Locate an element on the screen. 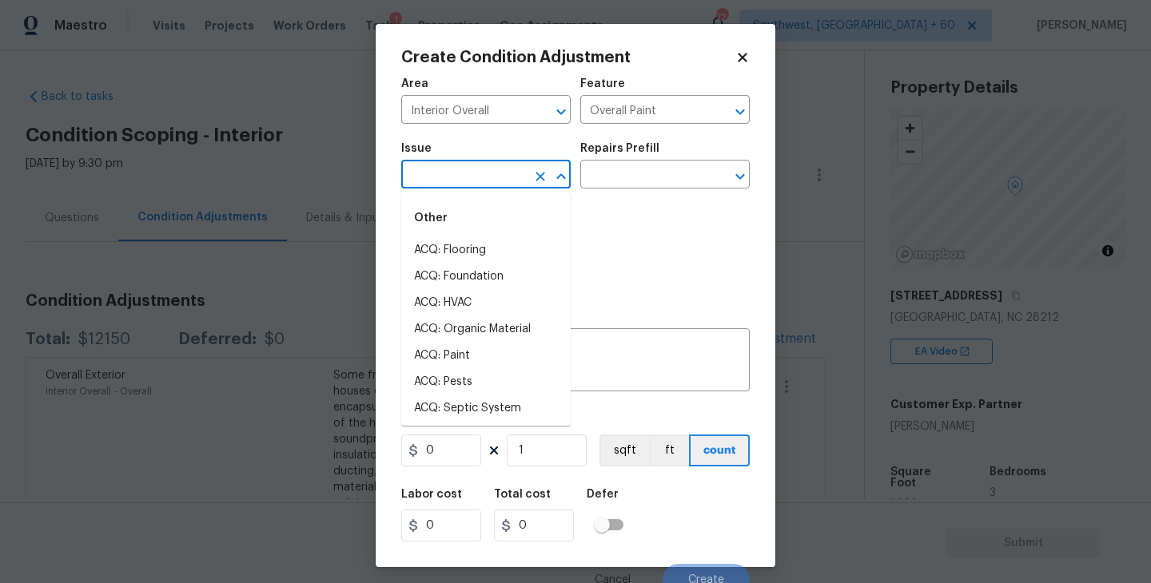  h5: Defer is located at coordinates (603, 495).